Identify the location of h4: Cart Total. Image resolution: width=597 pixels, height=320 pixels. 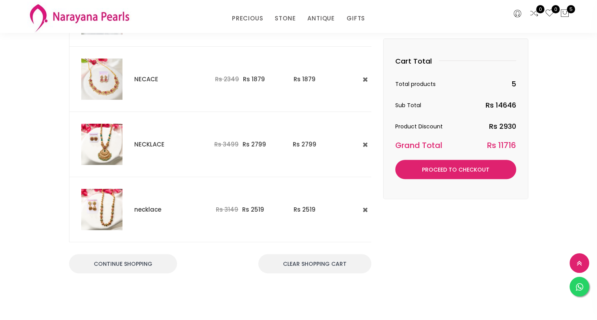
(417, 61).